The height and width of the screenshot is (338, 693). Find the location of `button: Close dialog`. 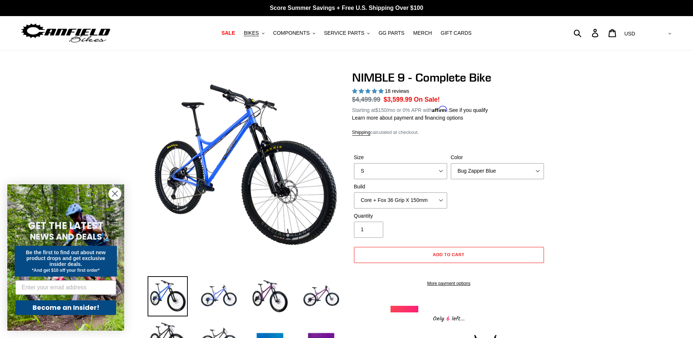

button: Close dialog is located at coordinates (115, 193).